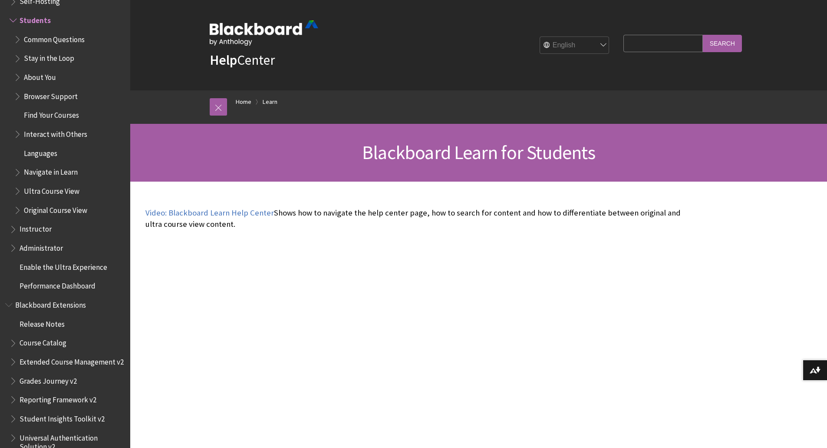  What do you see at coordinates (242, 60) in the screenshot?
I see `a: HelpCenter` at bounding box center [242, 60].